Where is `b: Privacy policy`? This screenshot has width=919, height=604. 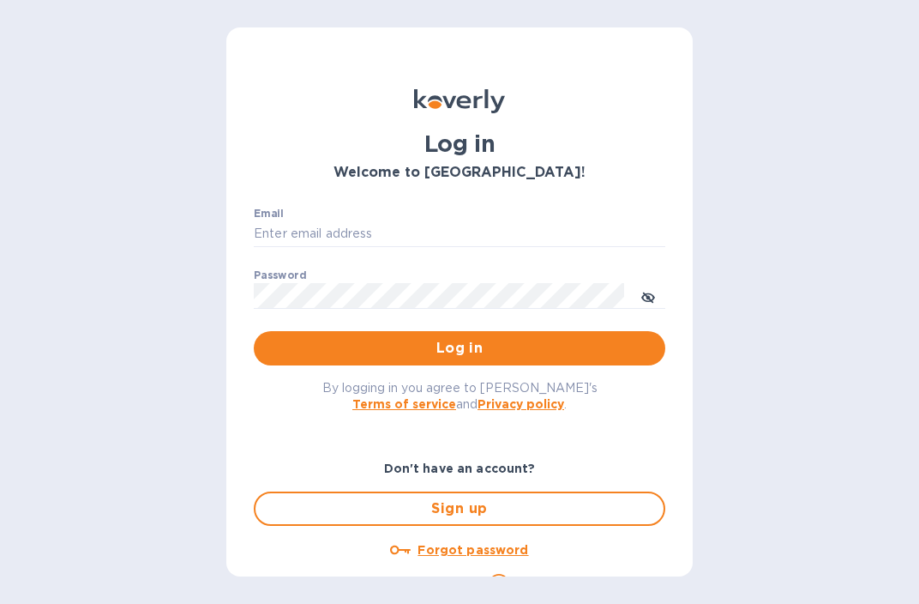 b: Privacy policy is located at coordinates (521, 404).